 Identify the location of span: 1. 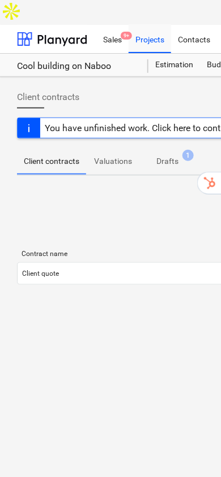
(188, 156).